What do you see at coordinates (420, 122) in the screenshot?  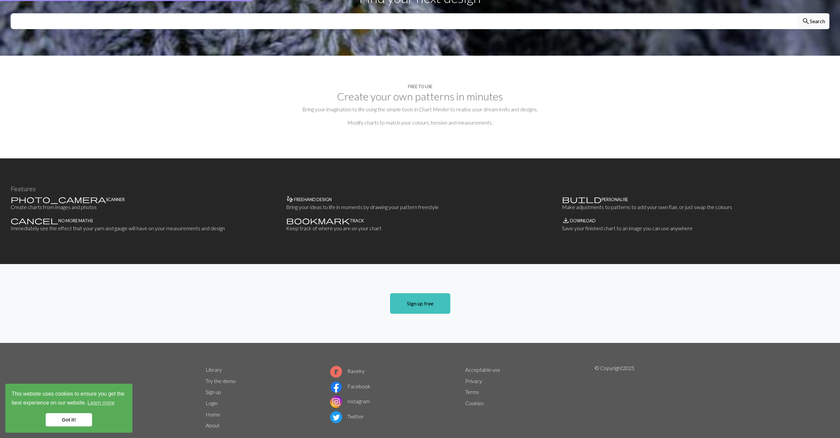 I see `p: Modify charts to match your colours, tension and measurements.` at bounding box center [420, 122].